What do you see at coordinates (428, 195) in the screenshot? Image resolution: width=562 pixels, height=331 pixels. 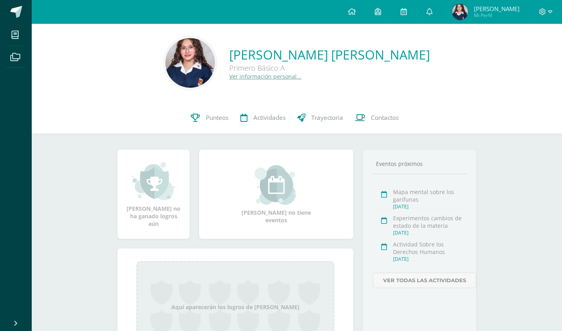 I see `div: Mapa mental sobre los garifunas` at bounding box center [428, 195].